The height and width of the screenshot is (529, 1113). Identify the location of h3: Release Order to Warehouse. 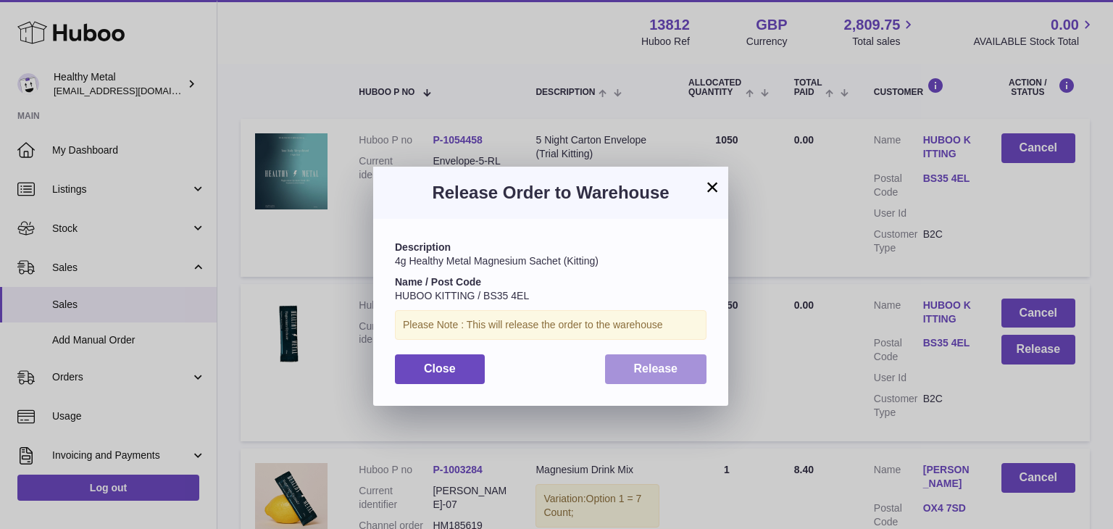
(551, 193).